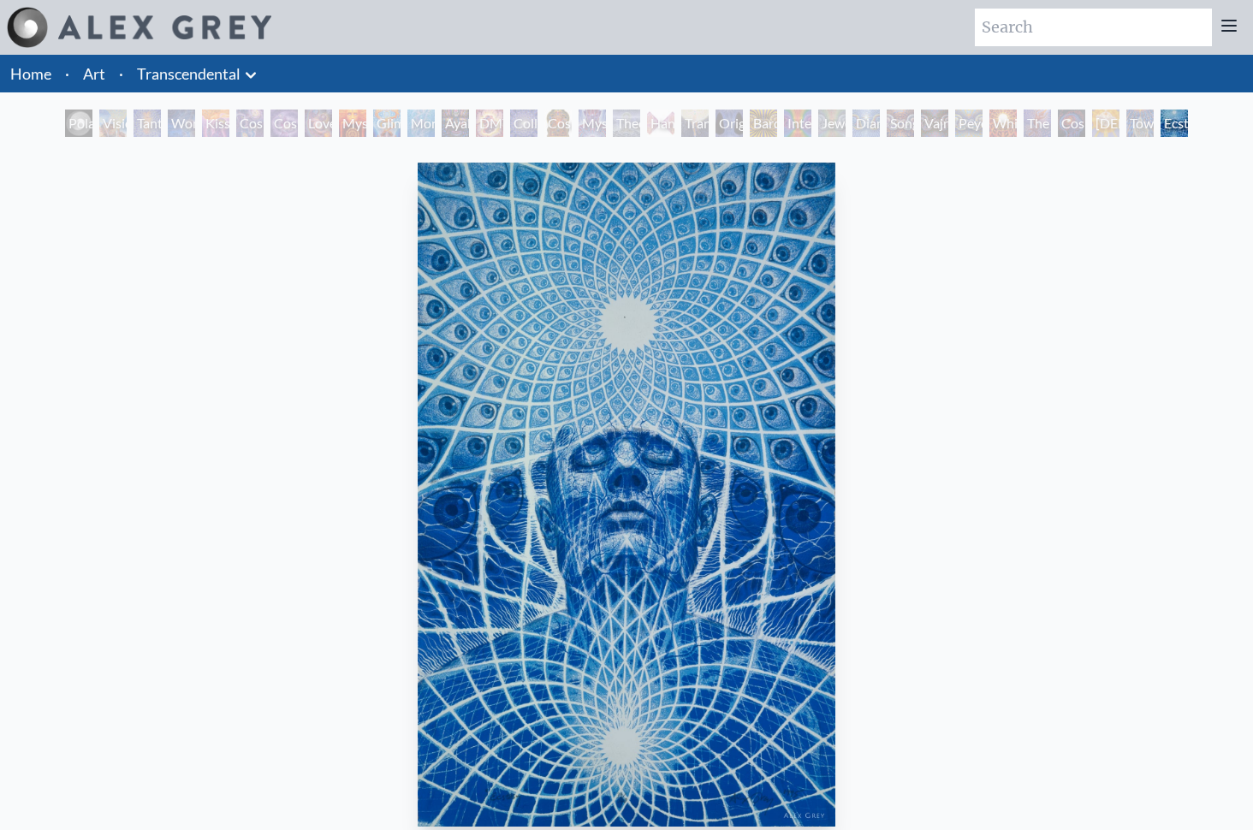  Describe the element at coordinates (695, 123) in the screenshot. I see `div: Transfiguration` at that location.